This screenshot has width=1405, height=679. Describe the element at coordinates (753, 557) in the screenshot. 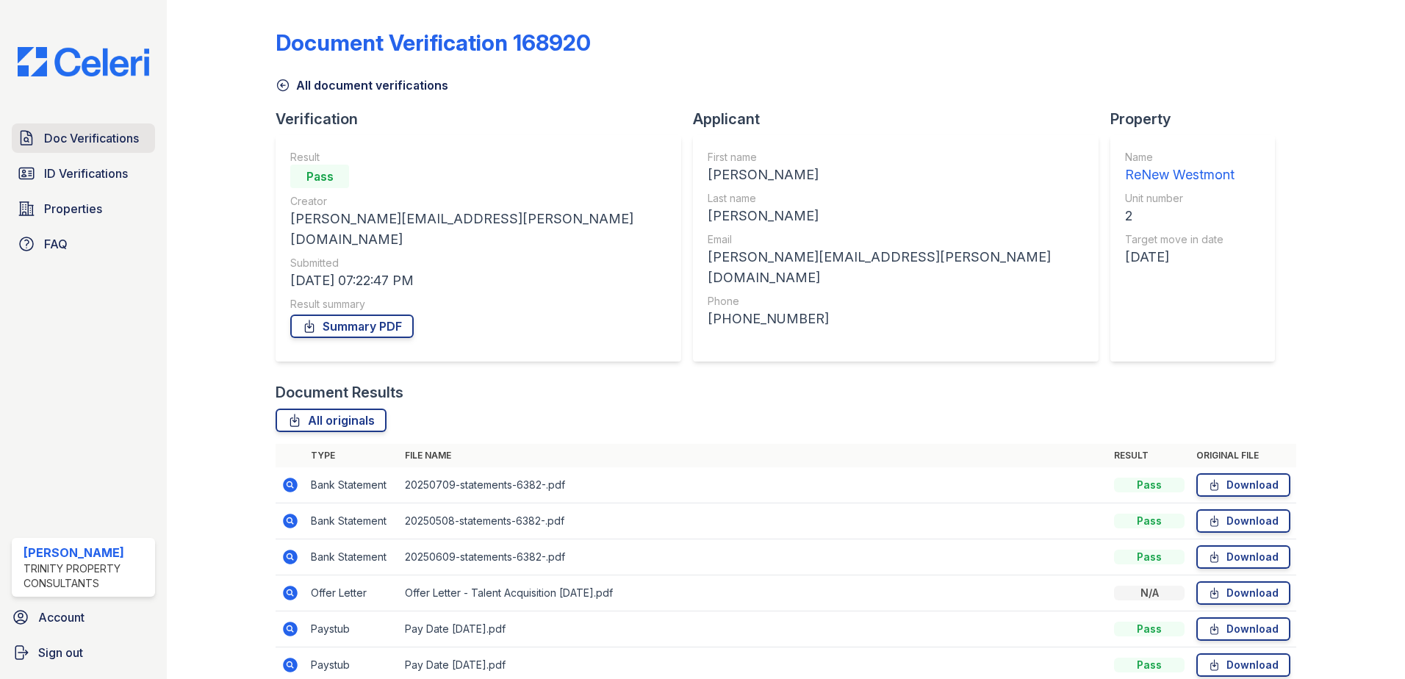

I see `td: 20250609-statements-6382-.pdf` at that location.